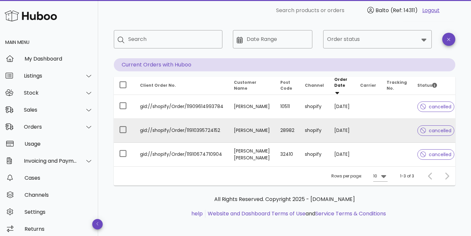 The image size is (471, 236). Describe the element at coordinates (59, 178) in the screenshot. I see `div: Cases` at that location.